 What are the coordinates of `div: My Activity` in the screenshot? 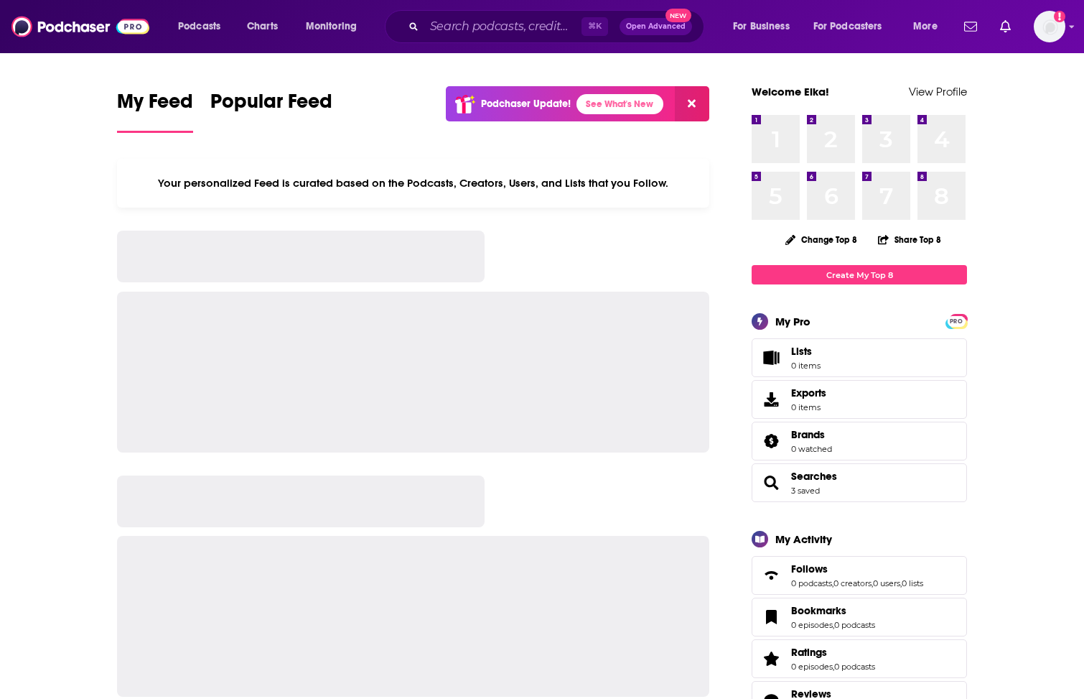 It's located at (804, 539).